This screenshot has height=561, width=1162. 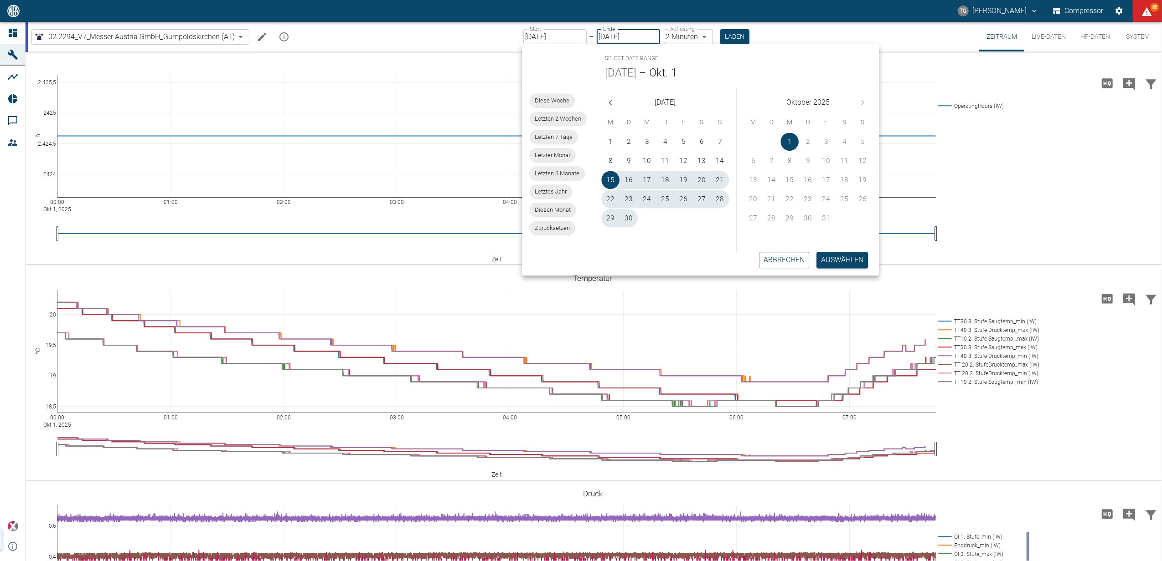 What do you see at coordinates (611, 199) in the screenshot?
I see `button: 22` at bounding box center [611, 199].